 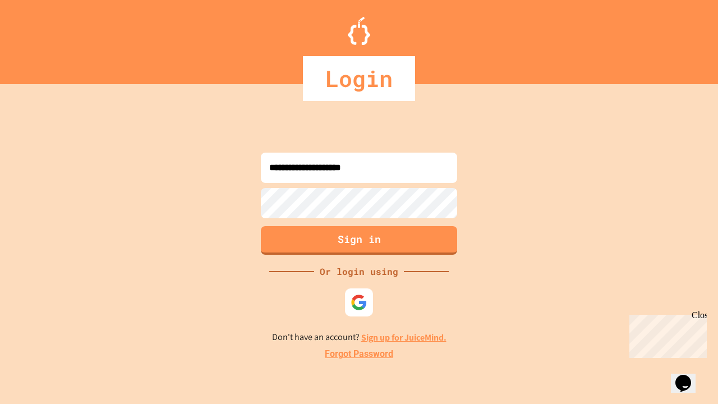 I want to click on img: google-icon.svg, so click(x=359, y=302).